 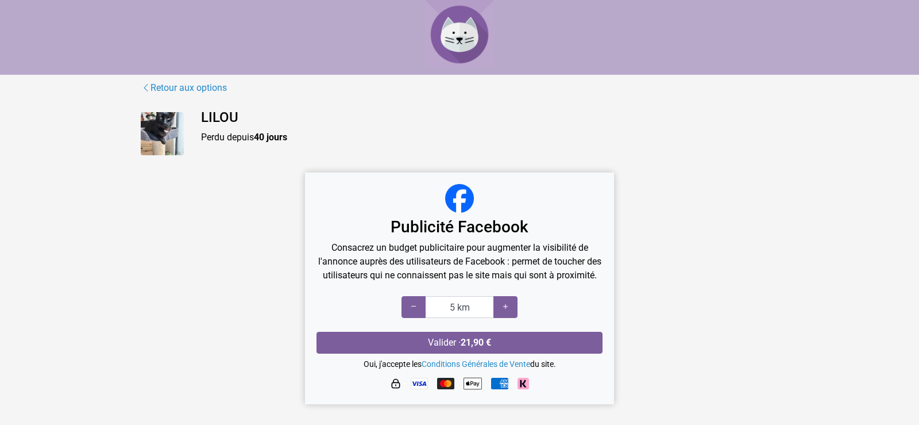 What do you see at coordinates (460, 198) in the screenshot?
I see `img: facebook_logo_320x320.png` at bounding box center [460, 198].